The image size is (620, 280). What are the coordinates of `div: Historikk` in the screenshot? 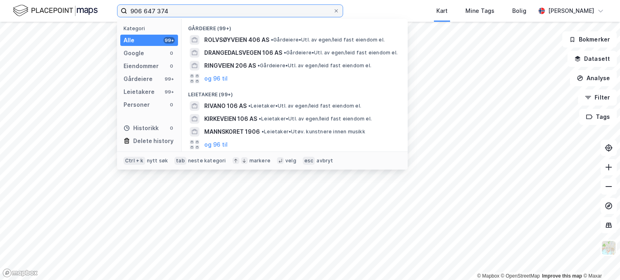 It's located at (141, 128).